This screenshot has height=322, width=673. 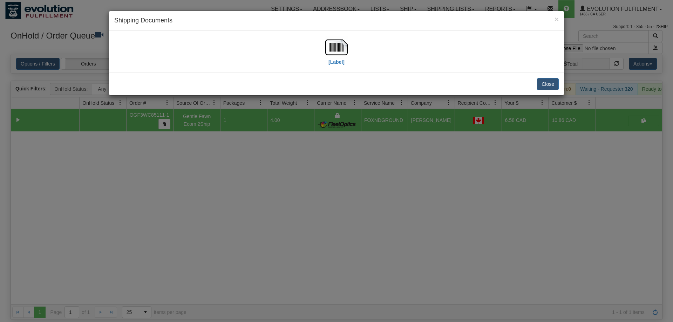 I want to click on h4: Shipping Documents, so click(x=337, y=21).